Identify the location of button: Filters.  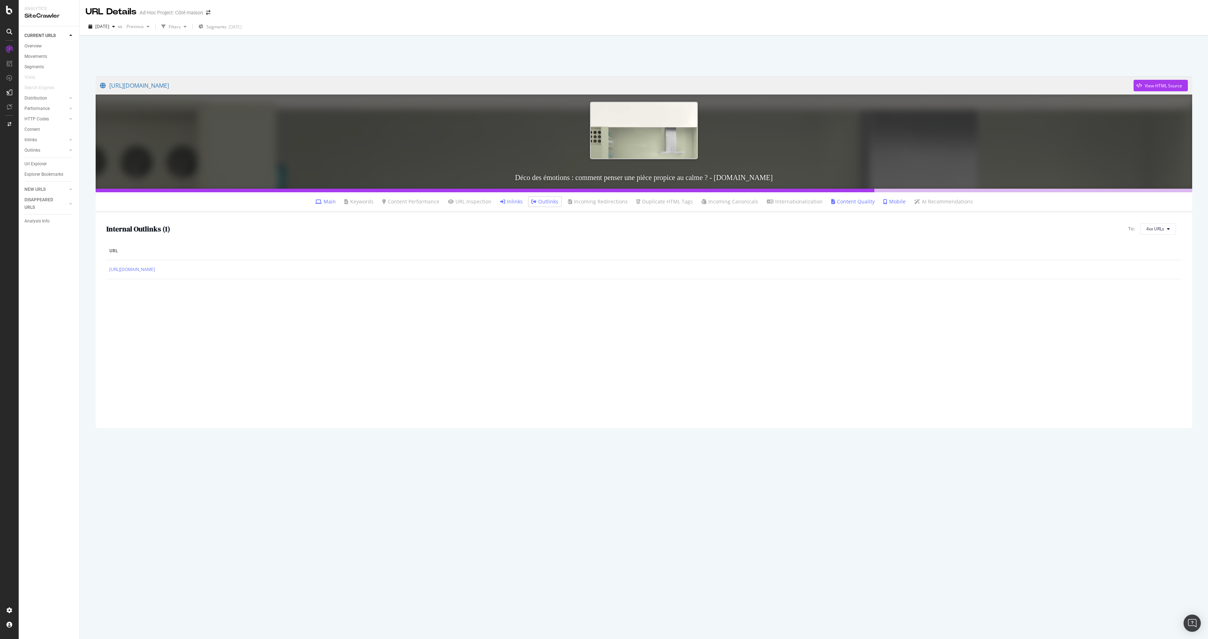
(174, 27).